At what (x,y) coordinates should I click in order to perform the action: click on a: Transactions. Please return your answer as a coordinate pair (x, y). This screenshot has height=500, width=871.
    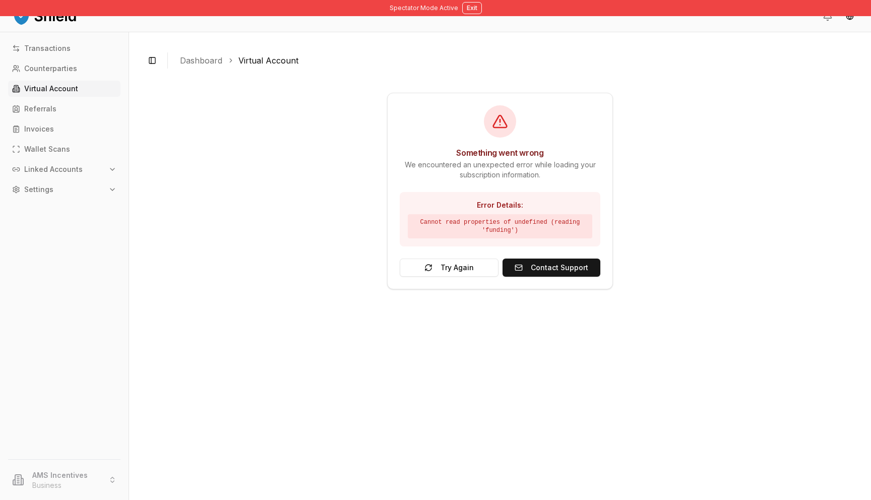
    Looking at the image, I should click on (64, 48).